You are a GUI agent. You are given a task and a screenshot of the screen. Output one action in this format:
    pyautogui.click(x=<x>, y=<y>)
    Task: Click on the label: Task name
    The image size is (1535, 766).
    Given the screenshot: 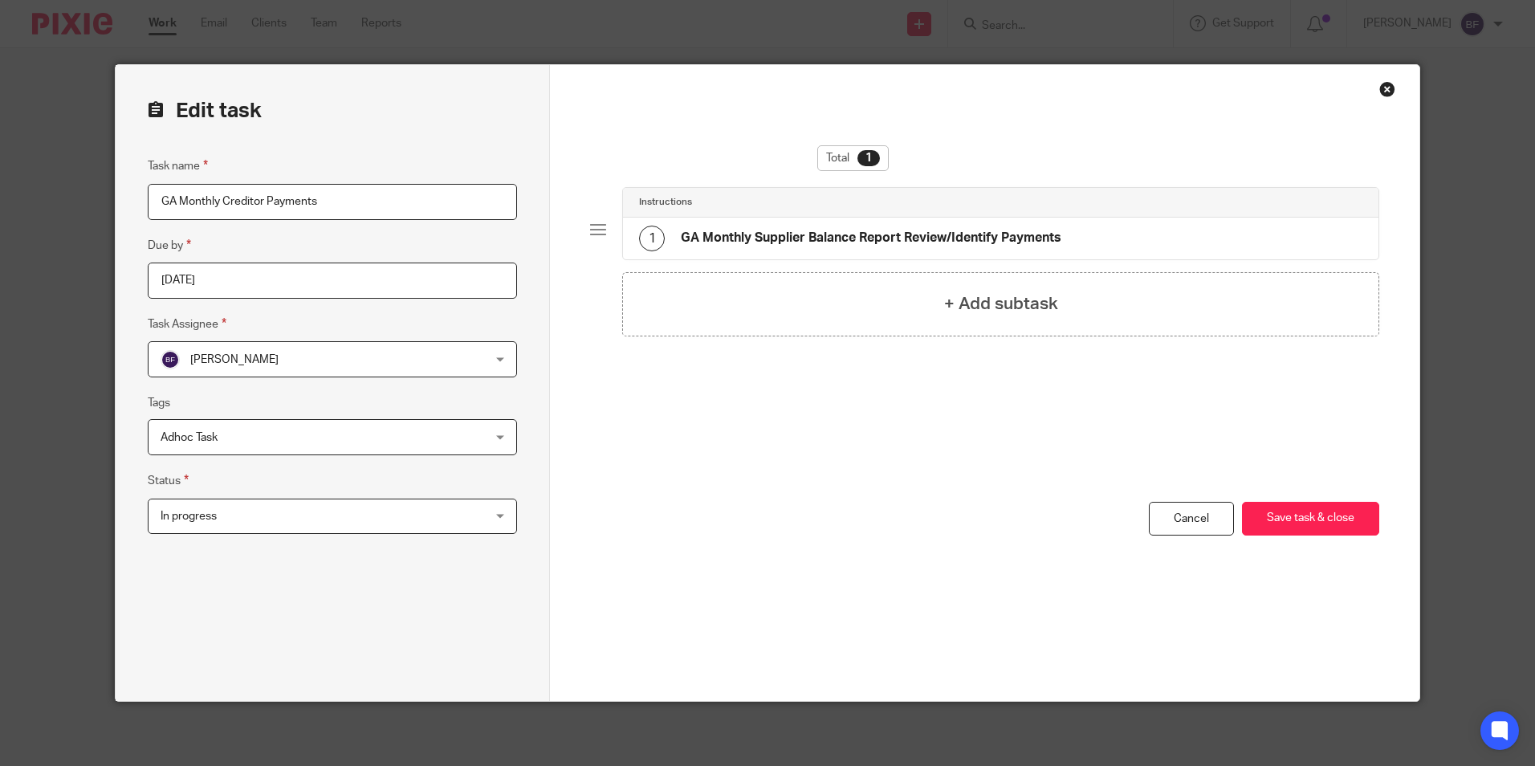 What is the action you would take?
    pyautogui.click(x=177, y=165)
    